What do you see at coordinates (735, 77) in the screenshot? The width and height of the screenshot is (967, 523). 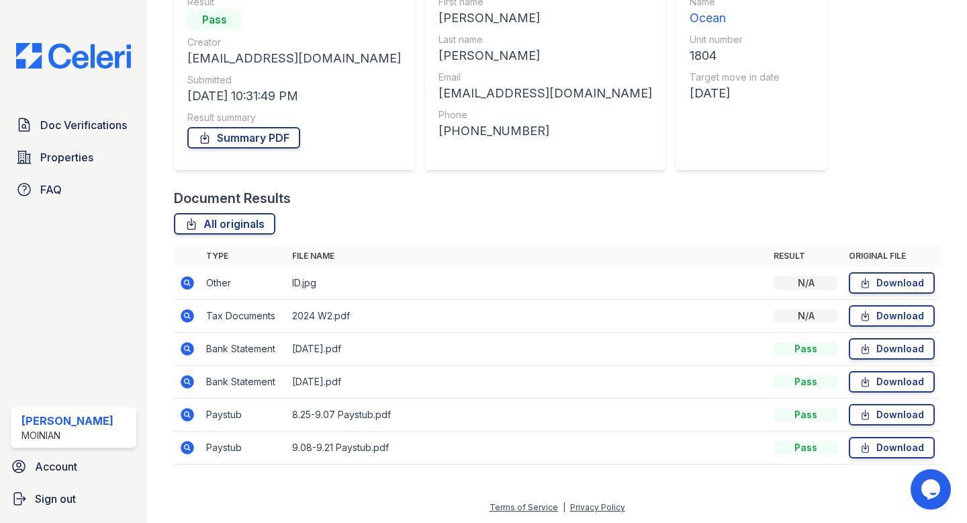 I see `div: Target move in date` at bounding box center [735, 77].